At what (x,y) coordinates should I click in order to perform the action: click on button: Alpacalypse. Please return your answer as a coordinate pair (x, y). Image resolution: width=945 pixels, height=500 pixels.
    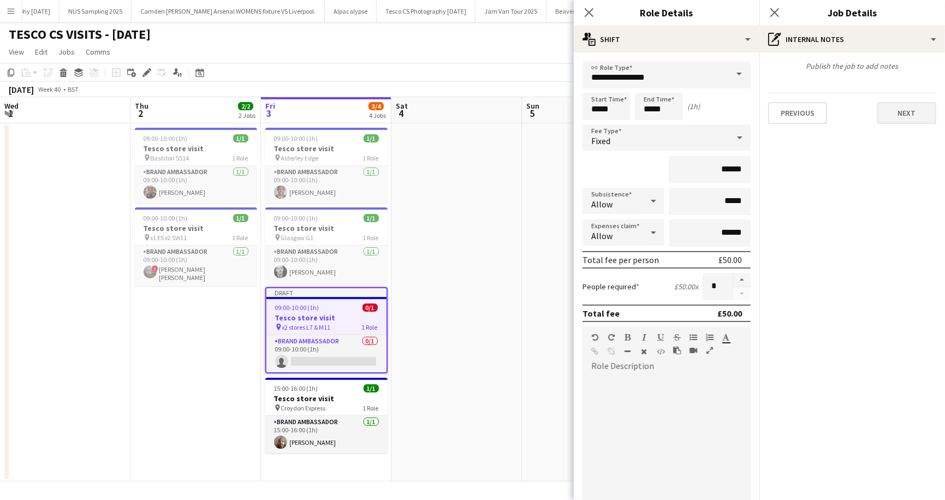
    Looking at the image, I should click on (350, 11).